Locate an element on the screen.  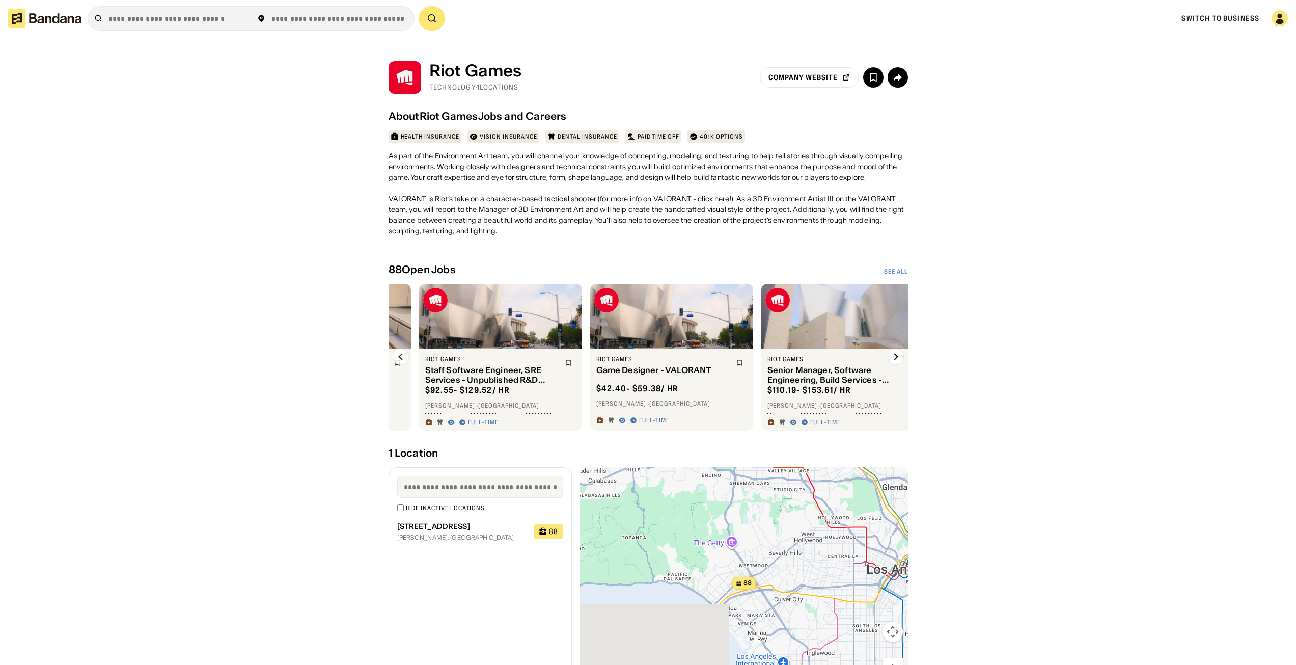
div: 88 Open Jobs is located at coordinates (422, 269).